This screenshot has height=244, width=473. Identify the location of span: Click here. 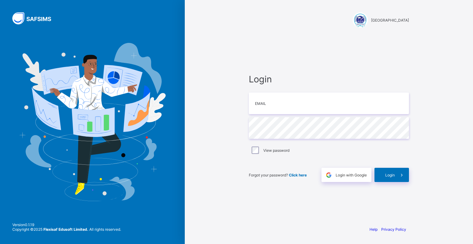
(298, 175).